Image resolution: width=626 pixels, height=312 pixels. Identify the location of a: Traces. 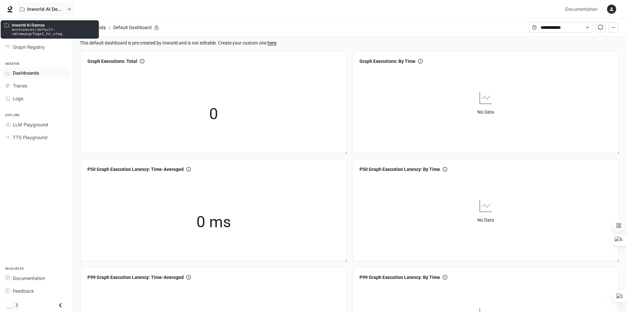
(36, 85).